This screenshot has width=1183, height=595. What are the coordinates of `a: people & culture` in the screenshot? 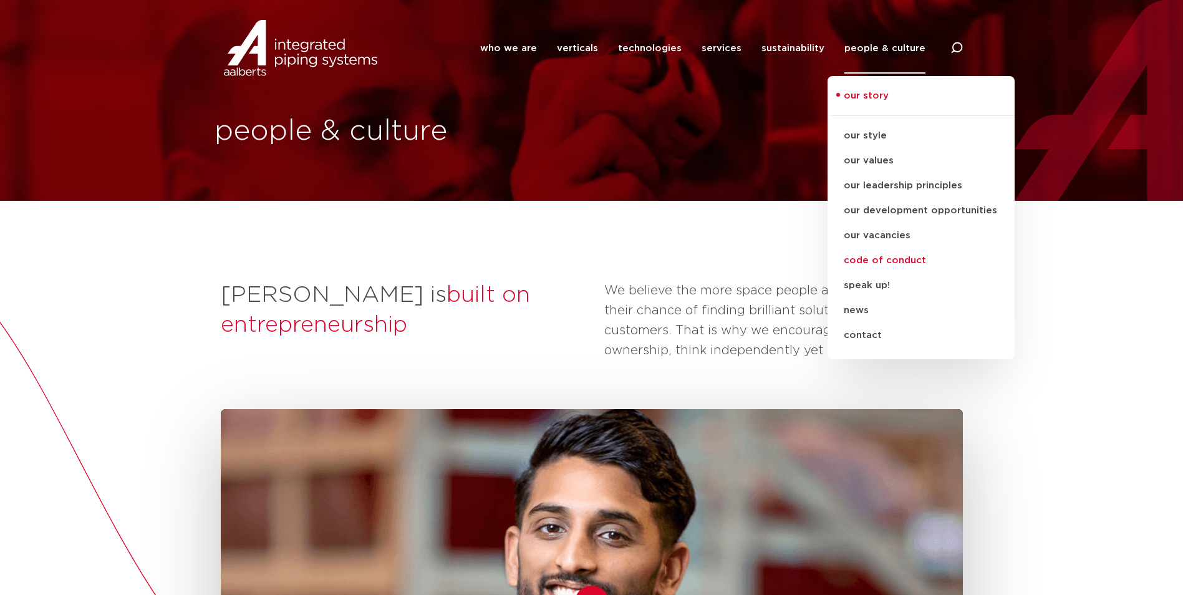 It's located at (885, 48).